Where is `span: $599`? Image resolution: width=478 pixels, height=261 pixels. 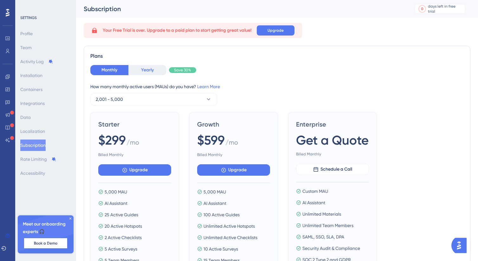 span: $599 is located at coordinates (211, 140).